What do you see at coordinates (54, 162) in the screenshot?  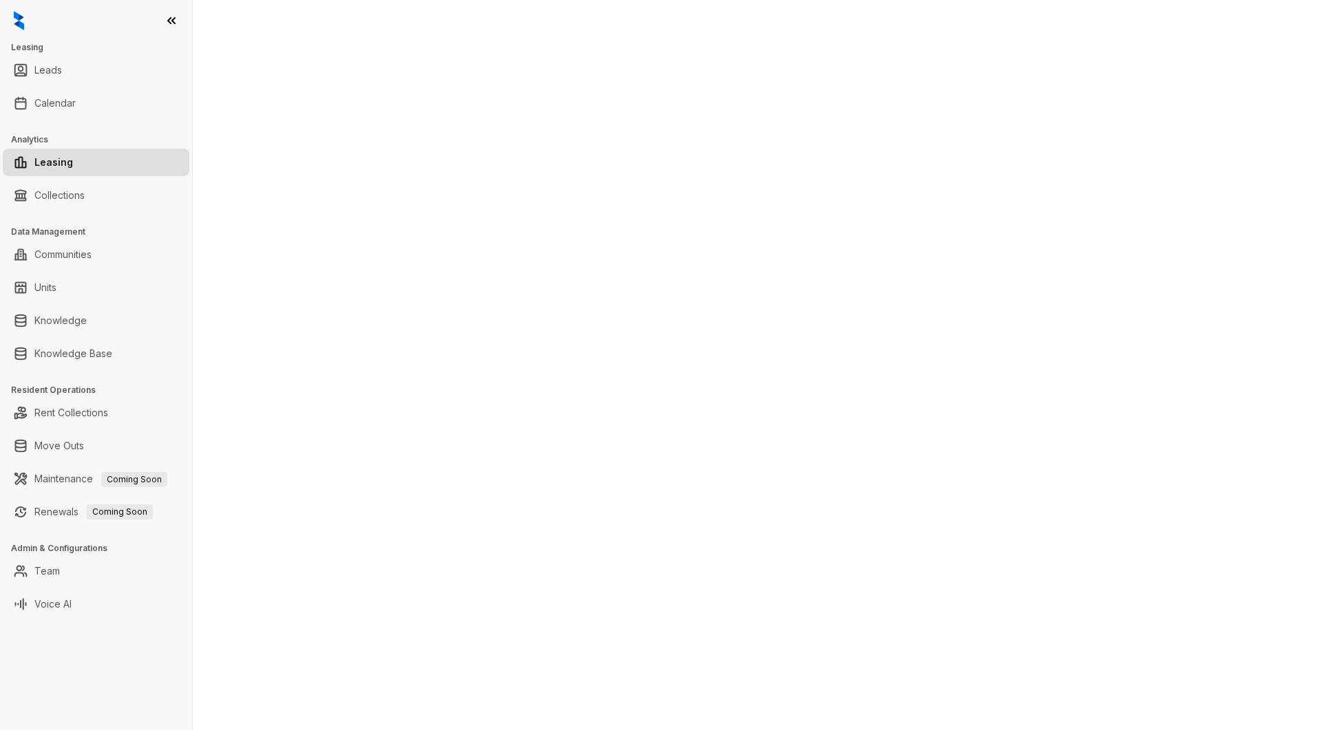 I see `a: Leasing` at bounding box center [54, 162].